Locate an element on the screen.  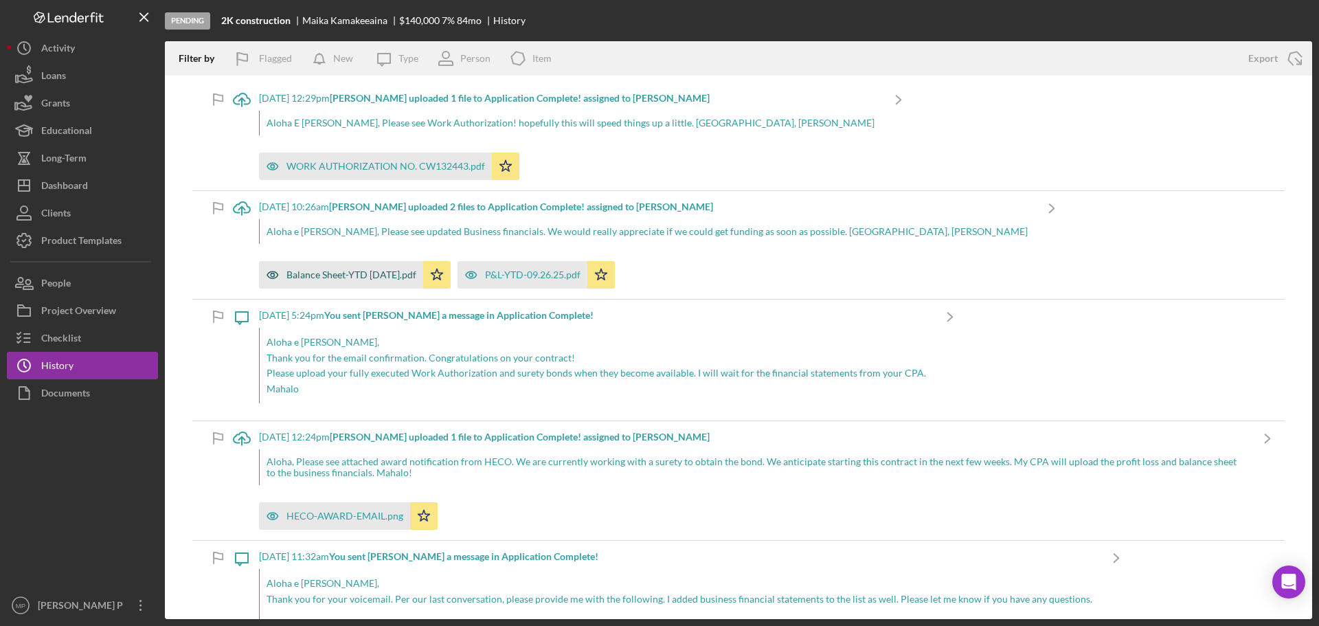
button: Long-Term is located at coordinates (82, 158).